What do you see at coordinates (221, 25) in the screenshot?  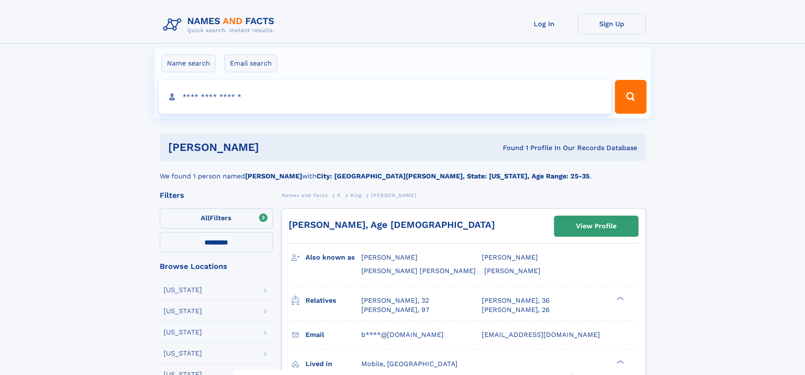 I see `img: Logo Names and Facts` at bounding box center [221, 25].